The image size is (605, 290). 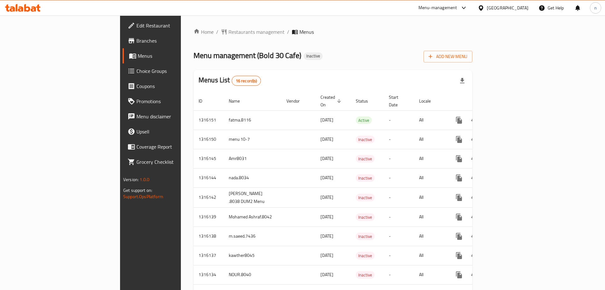 I want to click on a: Branches, so click(x=172, y=41).